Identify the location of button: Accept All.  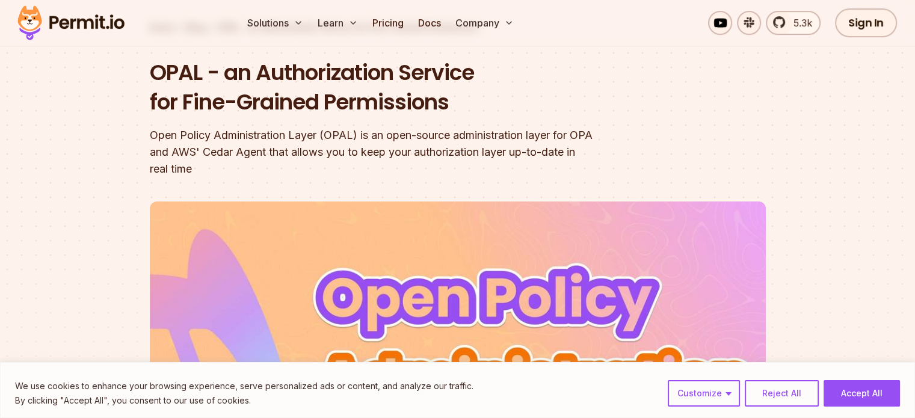
(861, 393).